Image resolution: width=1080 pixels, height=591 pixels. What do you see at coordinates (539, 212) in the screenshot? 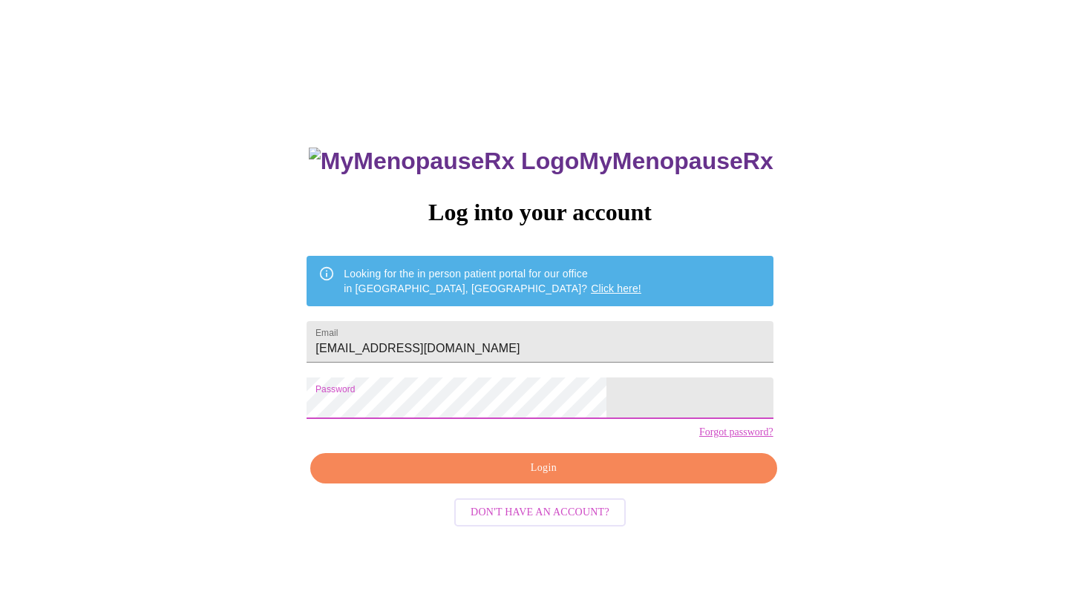
I see `h3: Log into your account` at bounding box center [539, 212].